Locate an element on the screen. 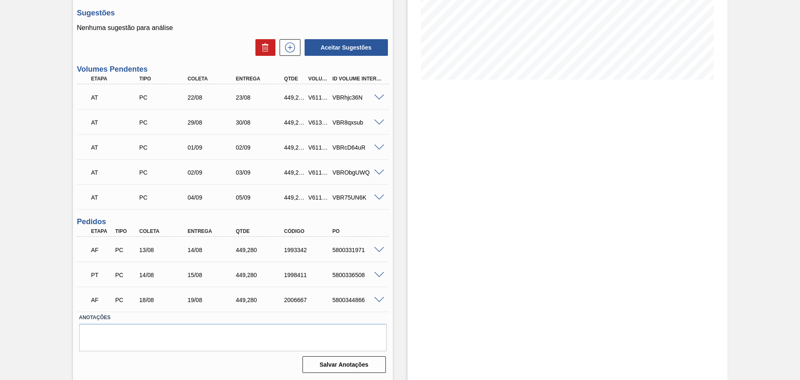  p: PT is located at coordinates (102, 275).